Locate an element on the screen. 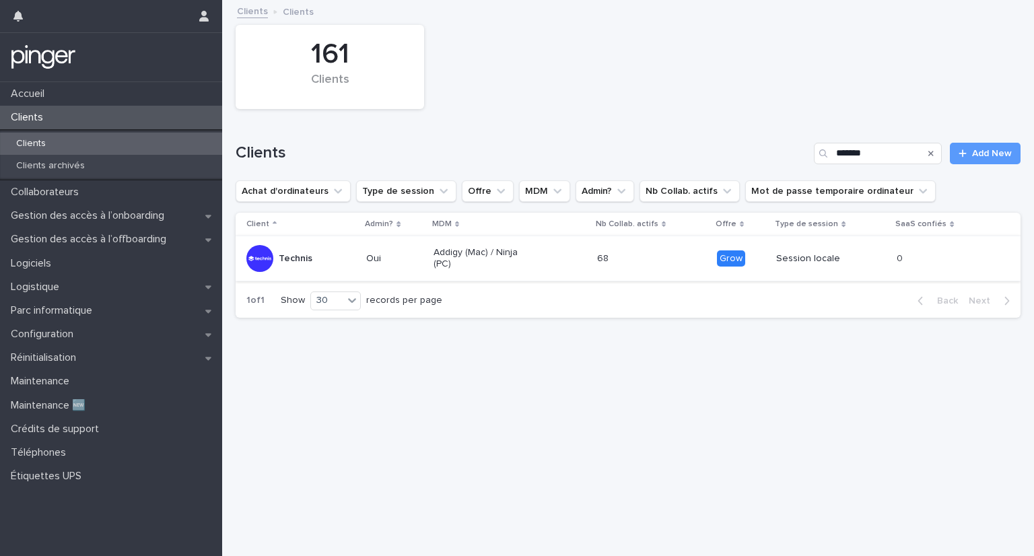 The height and width of the screenshot is (556, 1034). input: Search is located at coordinates (878, 154).